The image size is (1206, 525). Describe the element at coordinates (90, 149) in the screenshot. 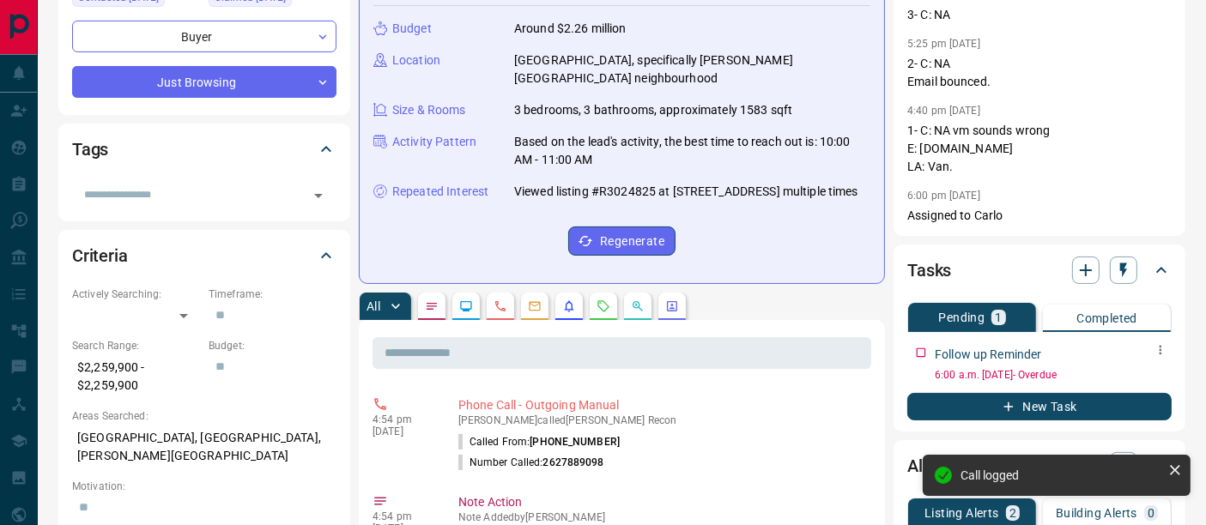

I see `h2: Tags` at that location.